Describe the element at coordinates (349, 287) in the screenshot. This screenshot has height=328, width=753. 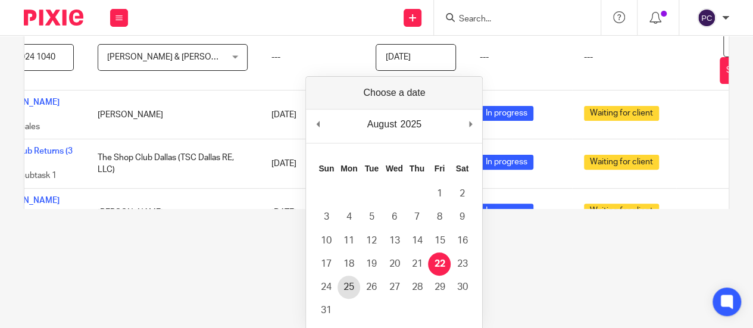
I see `button: 25` at that location.